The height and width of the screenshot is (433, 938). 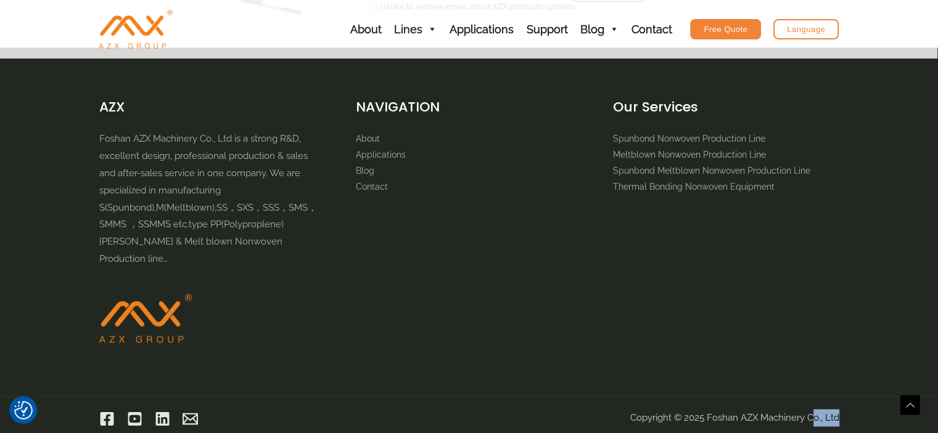 I want to click on a: About, so click(x=368, y=139).